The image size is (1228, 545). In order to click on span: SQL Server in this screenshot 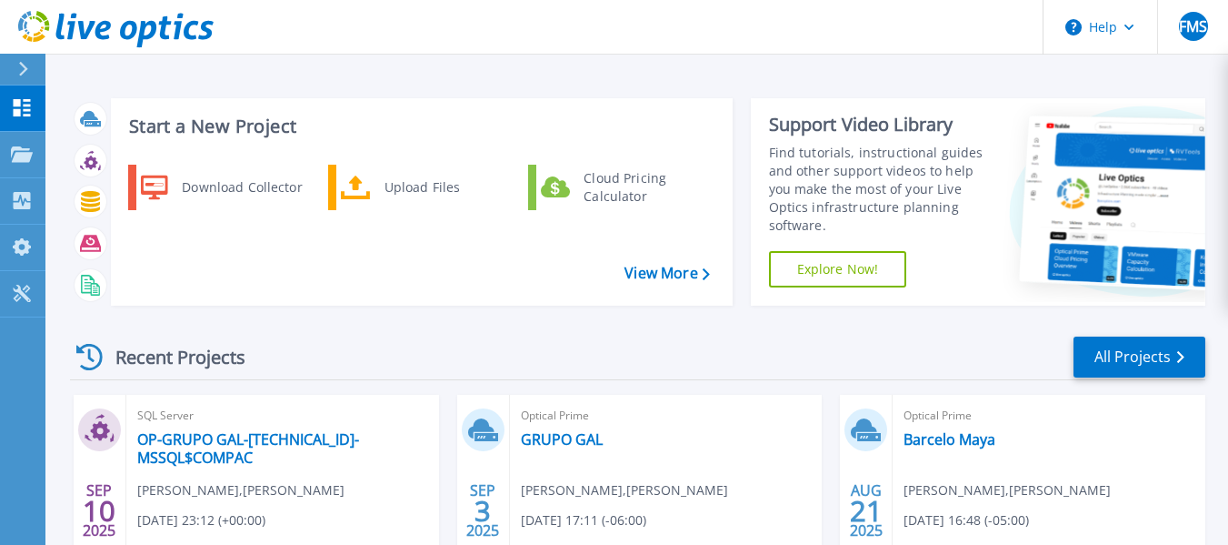, I will do `click(283, 415)`.